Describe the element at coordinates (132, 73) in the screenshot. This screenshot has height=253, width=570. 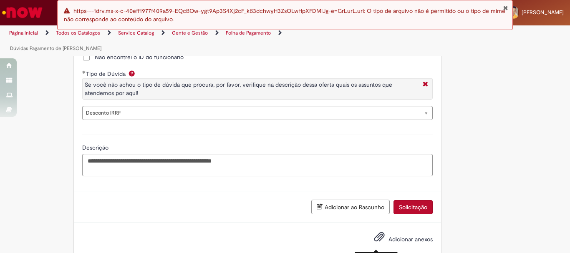
I see `span: Ajuda para Tipo de Dúvida` at that location.